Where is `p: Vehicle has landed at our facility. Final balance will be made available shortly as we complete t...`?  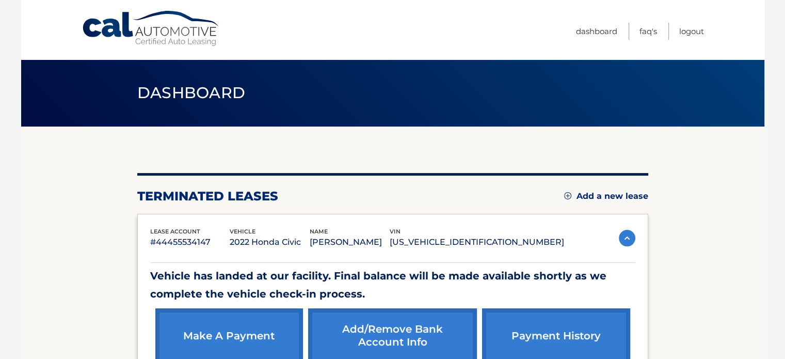
p: Vehicle has landed at our facility. Final balance will be made available shortly as we complete t... is located at coordinates (393, 285).